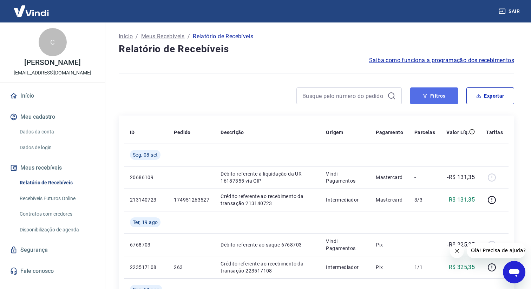 Image resolution: width=531 pixels, height=289 pixels. What do you see at coordinates (223, 37) in the screenshot?
I see `p: Relatório de Recebíveis` at bounding box center [223, 37].